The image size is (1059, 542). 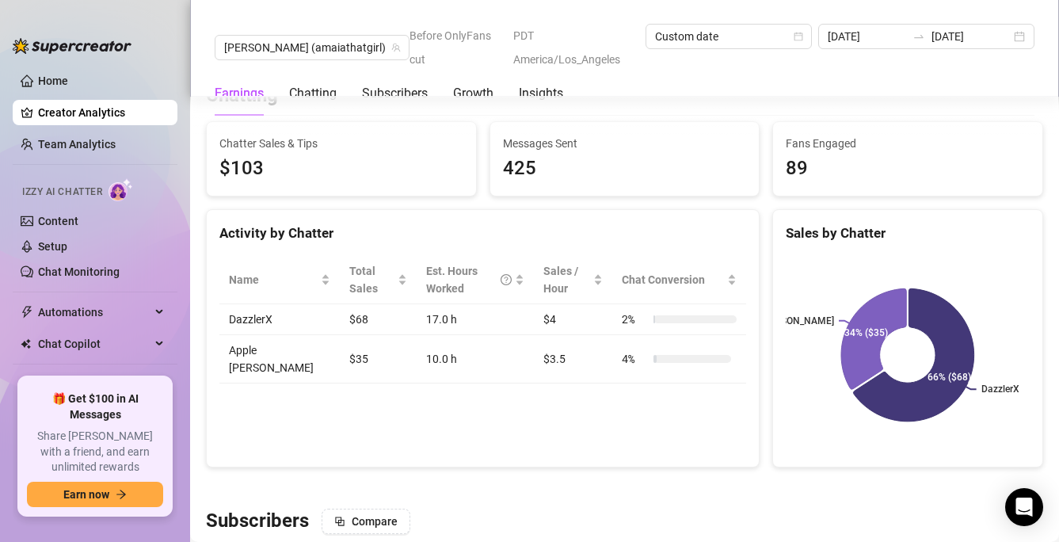 What do you see at coordinates (482, 233) in the screenshot?
I see `div: Activity by Chatter` at bounding box center [482, 233].